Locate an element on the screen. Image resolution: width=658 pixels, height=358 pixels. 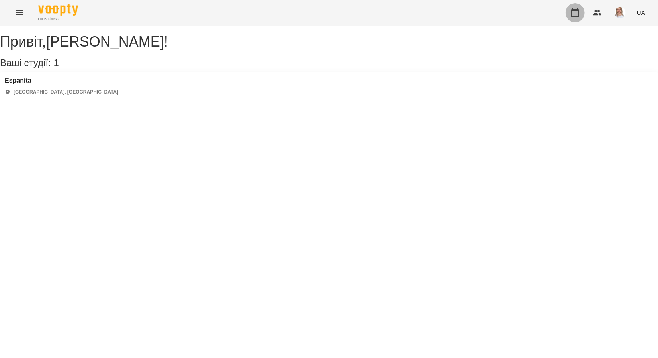
button: Menu is located at coordinates (19, 13).